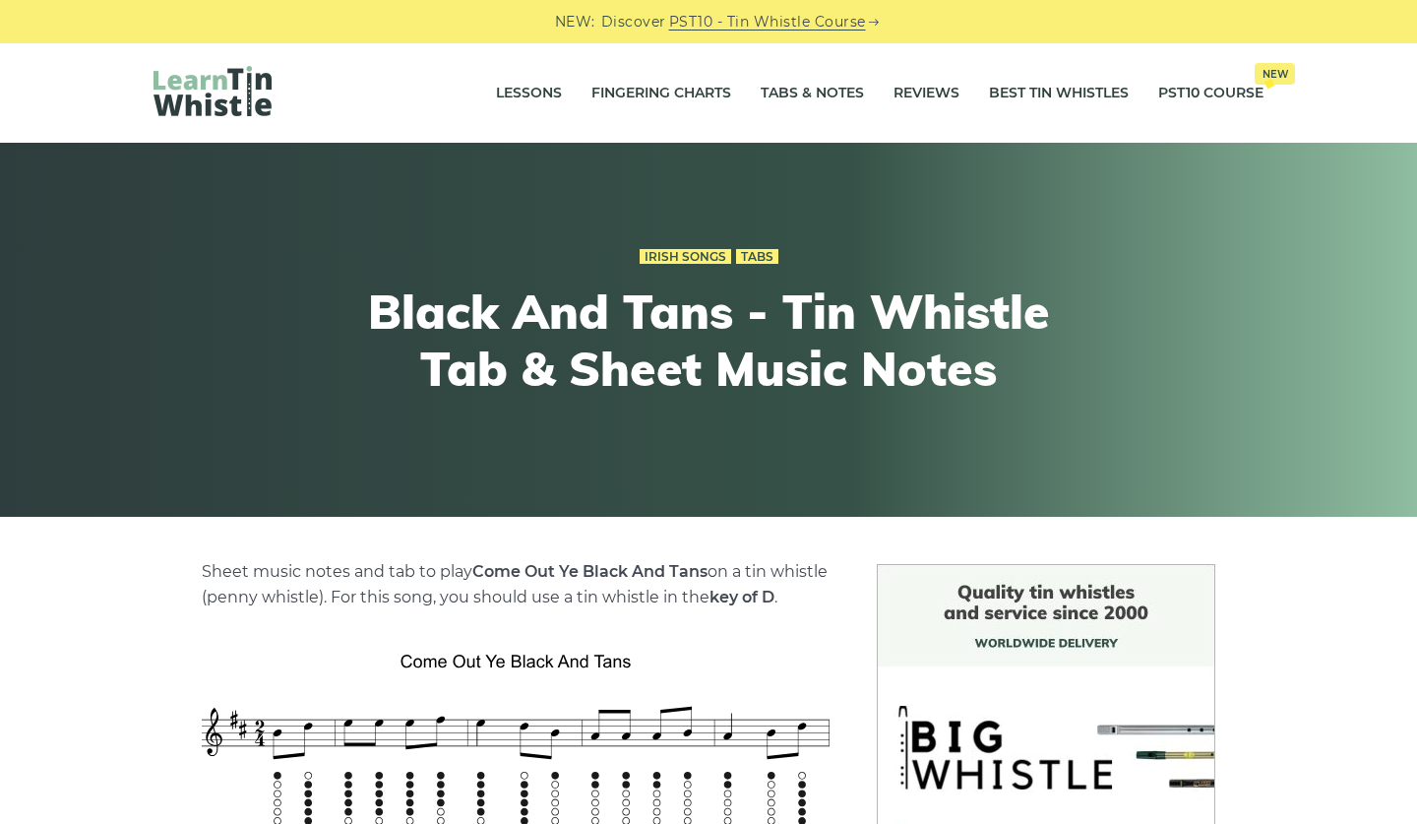  I want to click on strong: key of D, so click(742, 596).